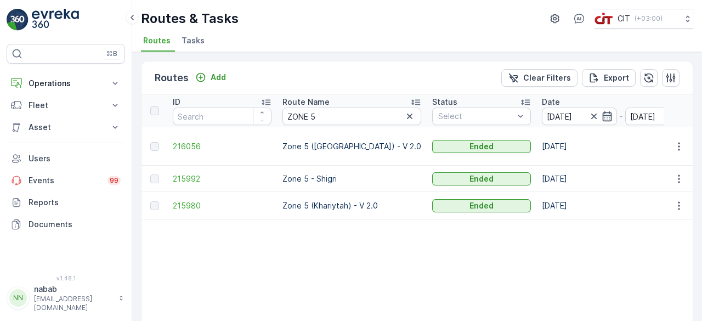 The width and height of the screenshot is (702, 321). I want to click on button: Export, so click(609, 78).